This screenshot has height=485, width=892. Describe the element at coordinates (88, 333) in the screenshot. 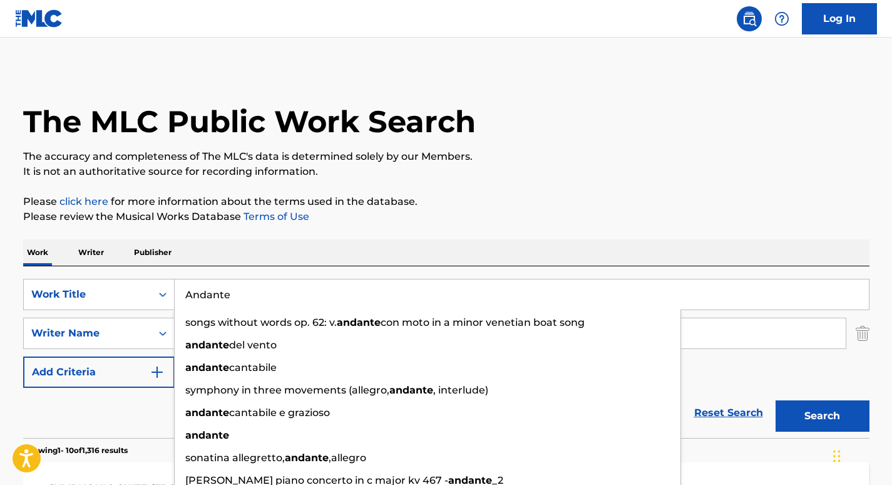

I see `div: Writer Name` at that location.